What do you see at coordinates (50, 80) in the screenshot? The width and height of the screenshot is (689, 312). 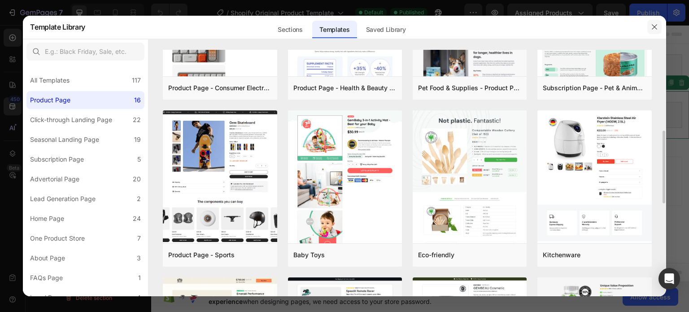 I see `div: All Templates` at bounding box center [50, 80].